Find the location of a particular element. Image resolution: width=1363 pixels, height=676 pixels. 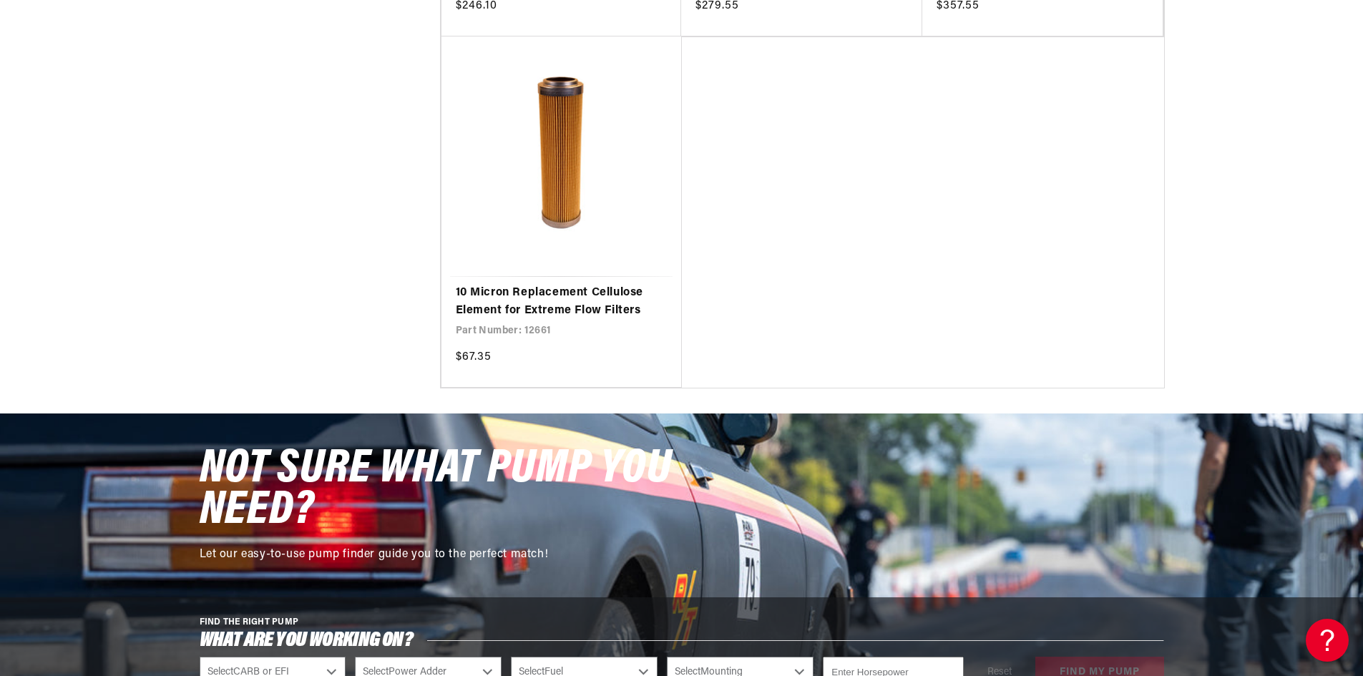

span: FIND THE RIGHT PUMP is located at coordinates (249, 622).